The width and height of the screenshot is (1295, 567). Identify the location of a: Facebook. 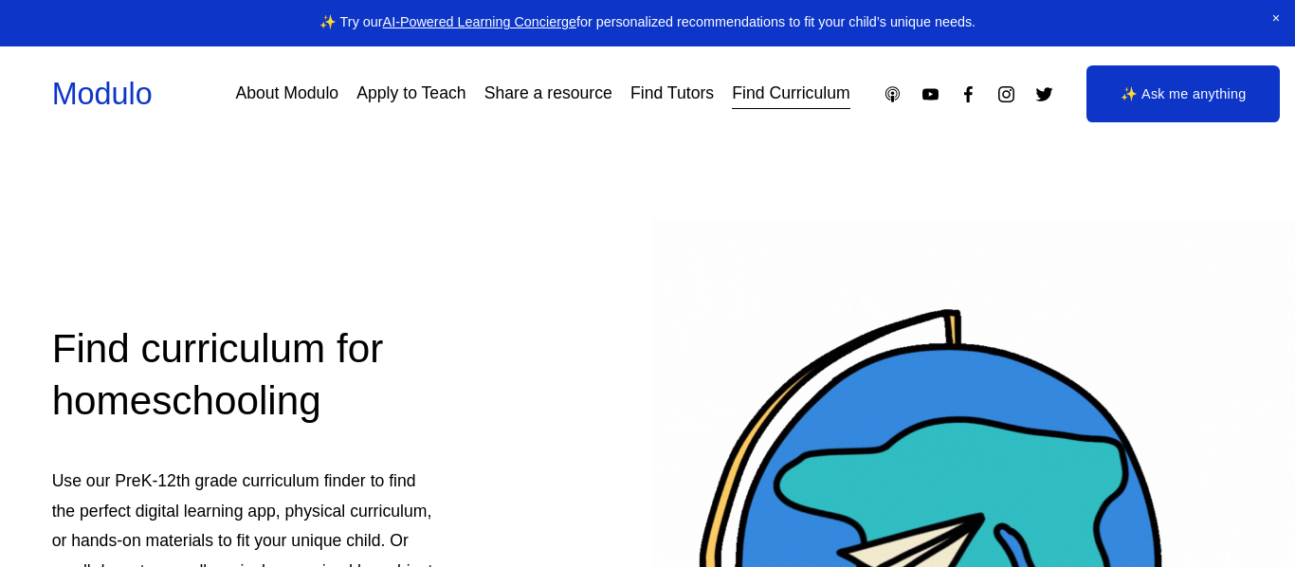
(968, 94).